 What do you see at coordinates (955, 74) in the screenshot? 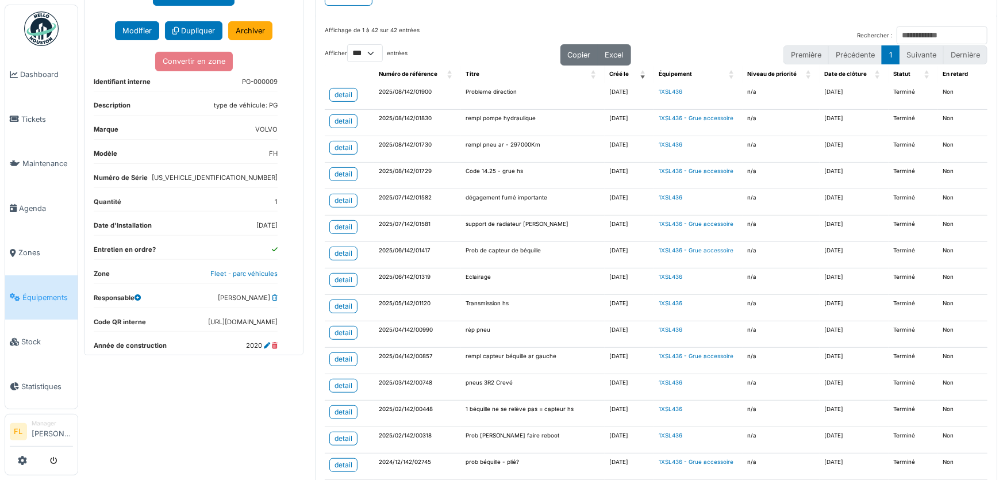
I see `span: En retard` at bounding box center [955, 74].